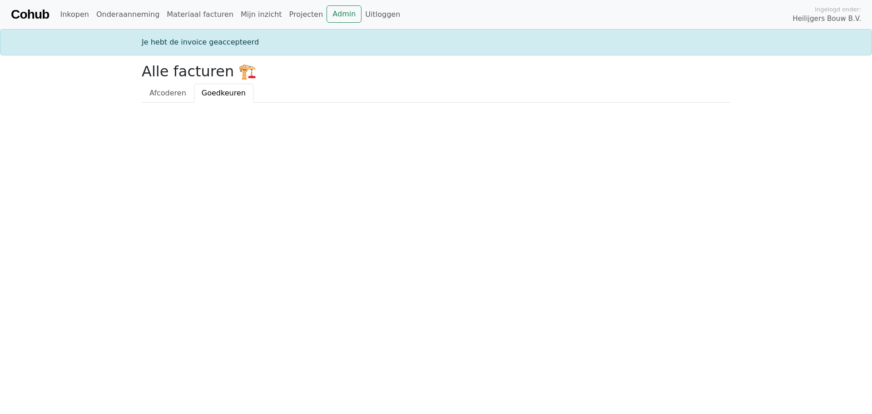 This screenshot has height=414, width=872. I want to click on a: Projecten, so click(306, 15).